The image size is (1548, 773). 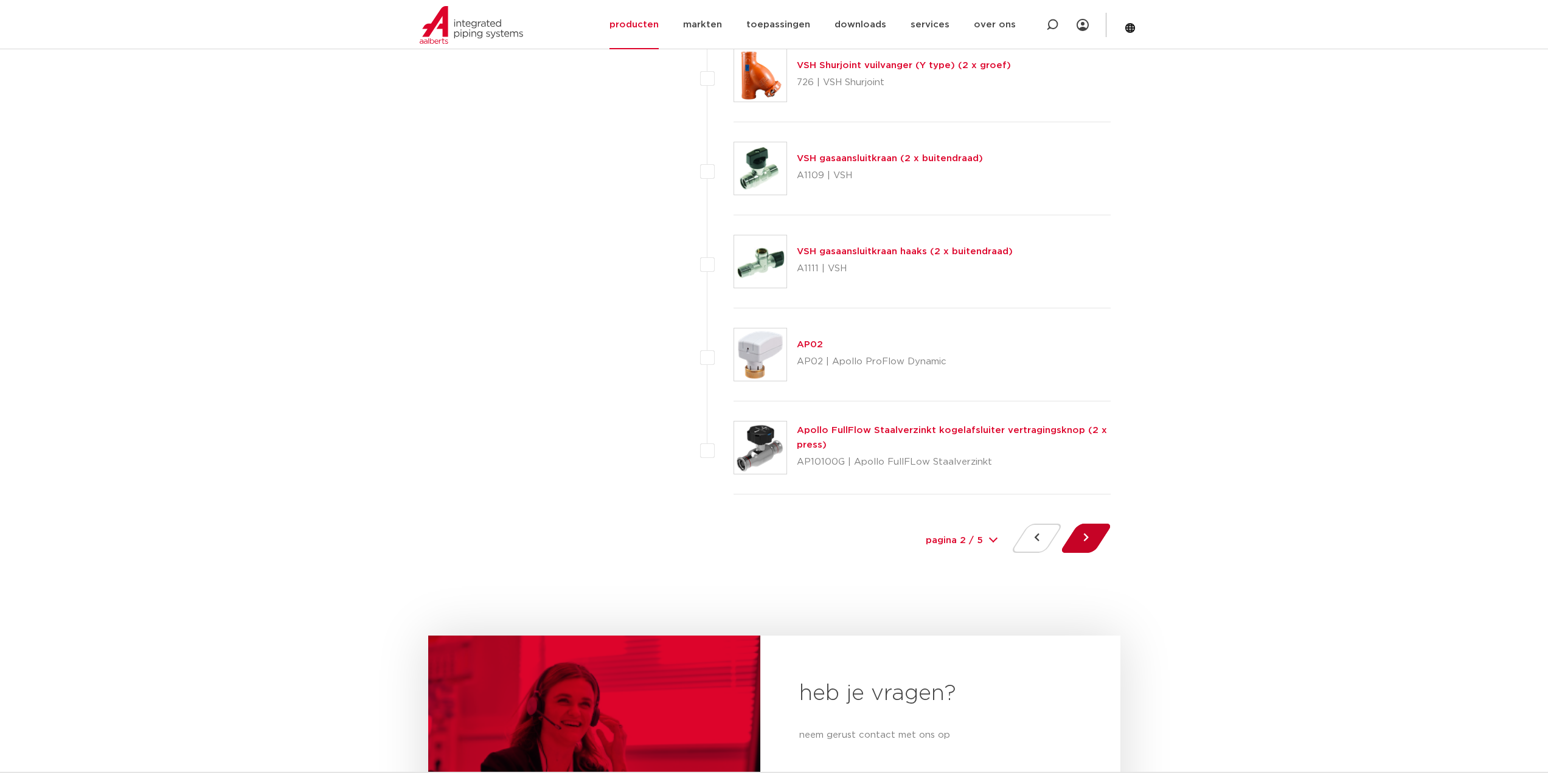 I want to click on a: AP02, so click(x=809, y=344).